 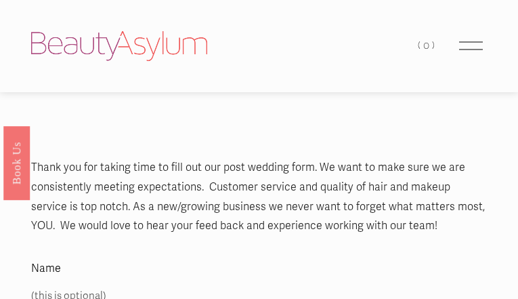 I want to click on span: Name, so click(x=46, y=268).